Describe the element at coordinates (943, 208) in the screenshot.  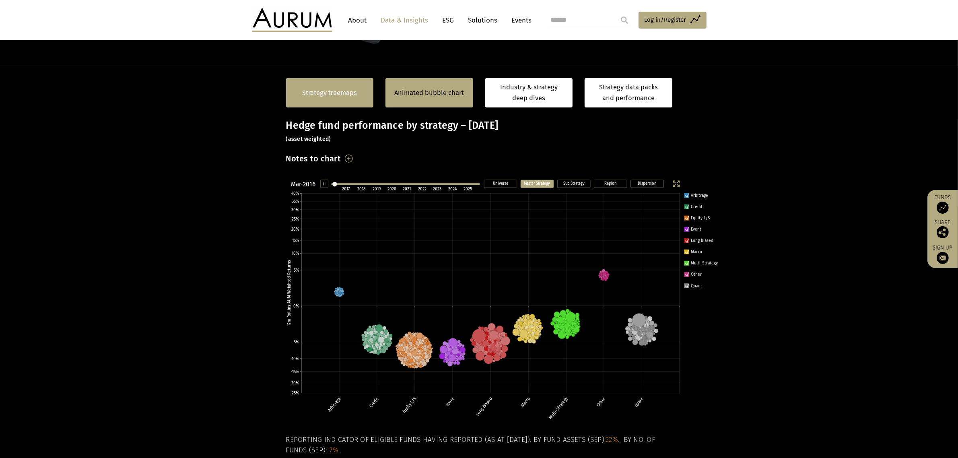
I see `img: Access Funds` at that location.